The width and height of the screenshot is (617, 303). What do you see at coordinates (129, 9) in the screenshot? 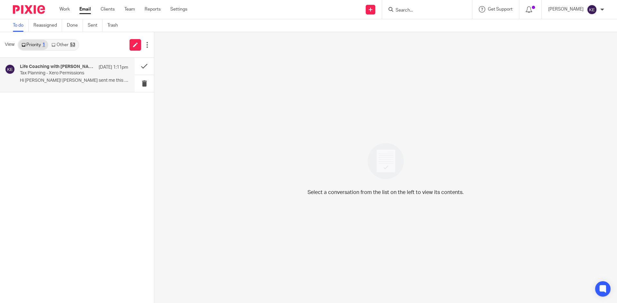
I see `a: Team` at bounding box center [129, 9].